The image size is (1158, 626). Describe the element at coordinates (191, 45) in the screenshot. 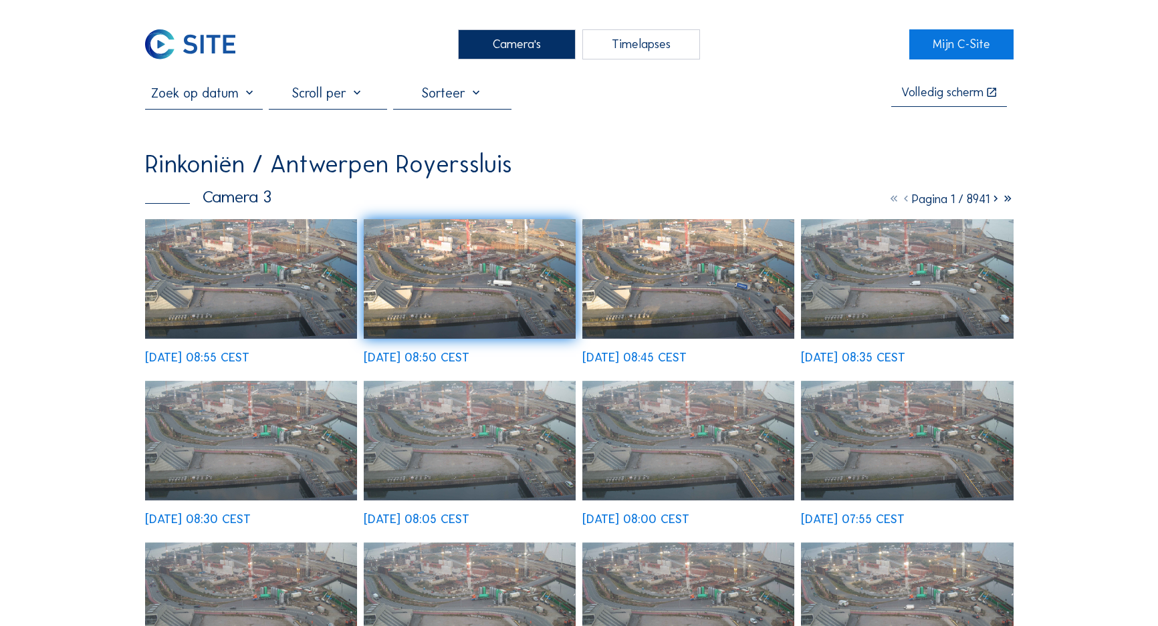

I see `img: C-SITE Logo` at that location.